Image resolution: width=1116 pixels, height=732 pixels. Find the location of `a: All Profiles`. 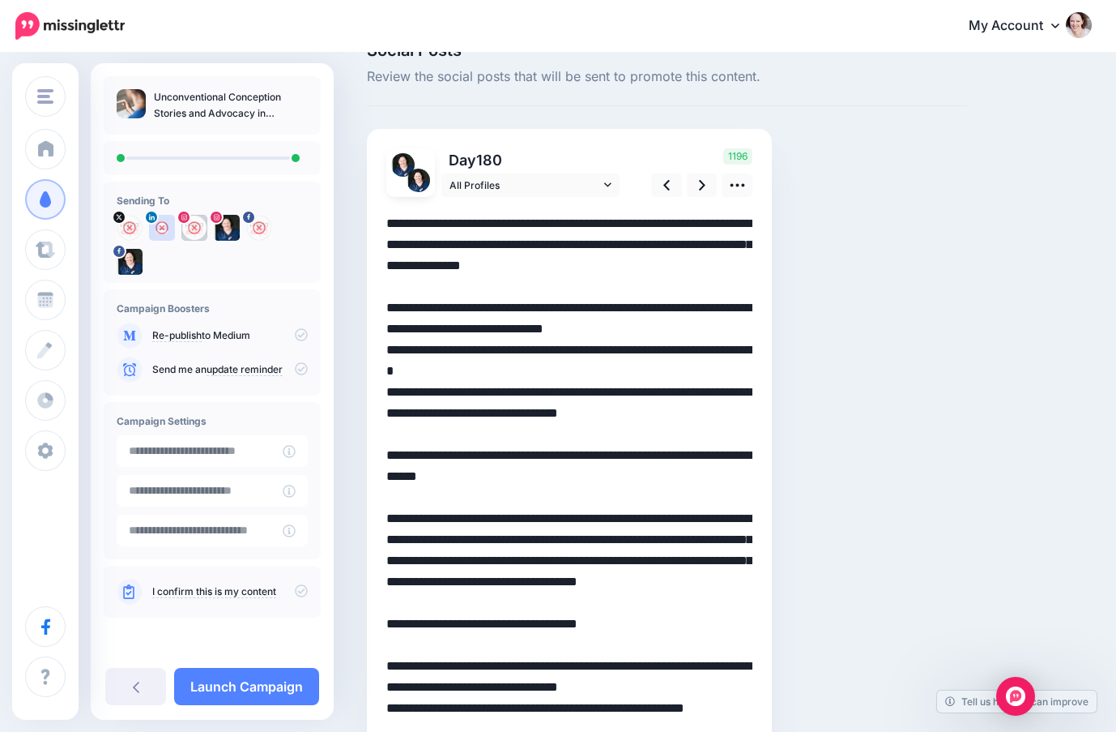

a: All Profiles is located at coordinates (531, 185).